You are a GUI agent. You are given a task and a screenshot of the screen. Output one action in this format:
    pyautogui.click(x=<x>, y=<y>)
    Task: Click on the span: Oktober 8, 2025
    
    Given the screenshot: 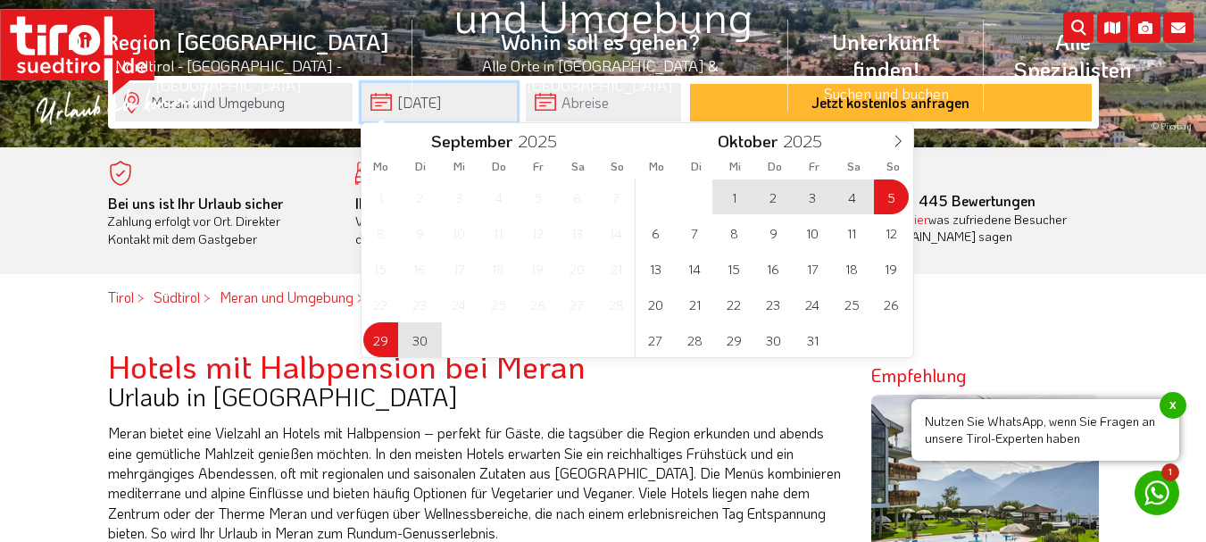 What is the action you would take?
    pyautogui.click(x=734, y=232)
    